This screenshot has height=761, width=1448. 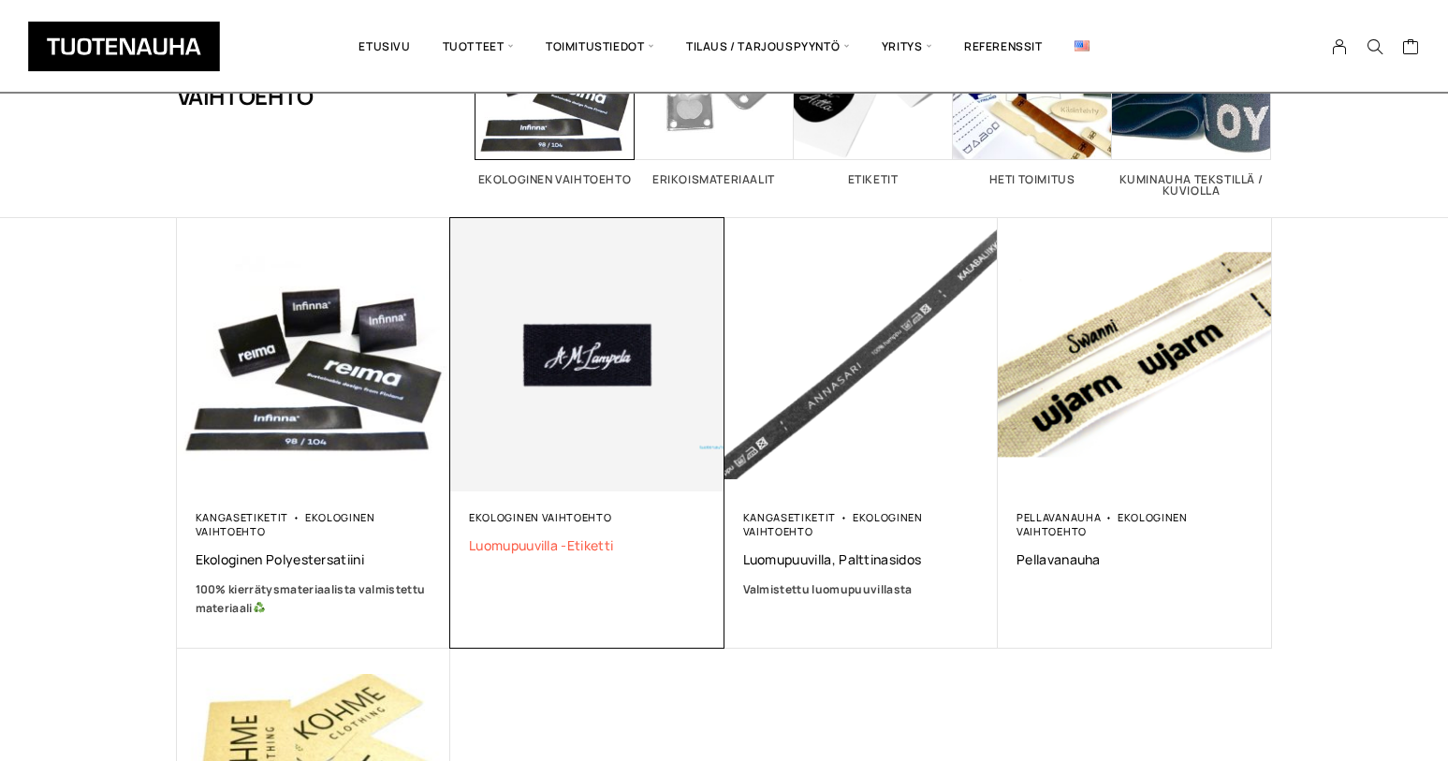 What do you see at coordinates (714, 93) in the screenshot?
I see `a: Visit product category Erikoismateriaalit` at bounding box center [714, 93].